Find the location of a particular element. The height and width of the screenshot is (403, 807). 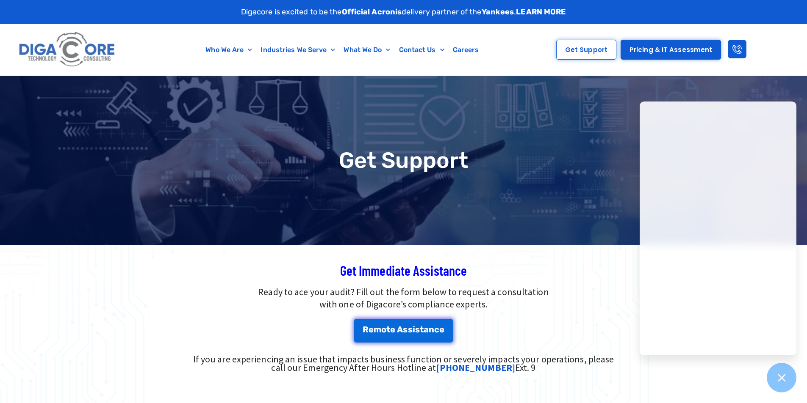

span: m is located at coordinates (377, 330).